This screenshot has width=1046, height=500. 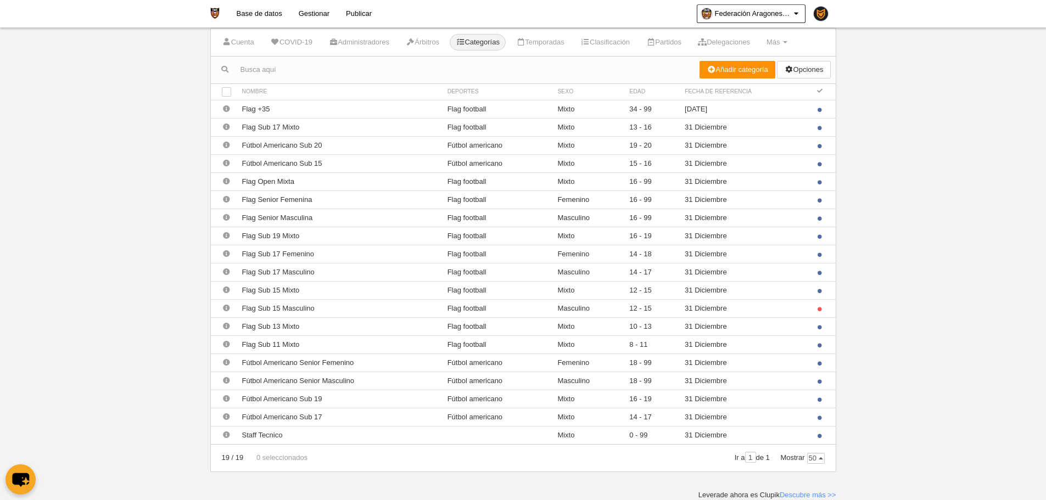 What do you see at coordinates (238, 42) in the screenshot?
I see `a: Cuenta` at bounding box center [238, 42].